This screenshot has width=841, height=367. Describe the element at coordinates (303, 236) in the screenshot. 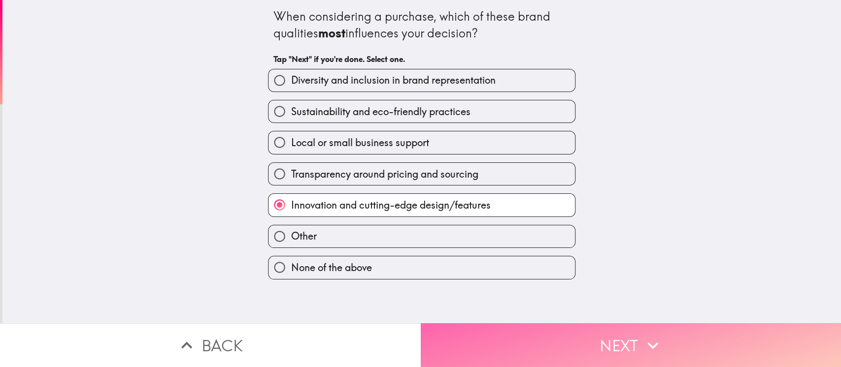

I see `span: Other` at that location.